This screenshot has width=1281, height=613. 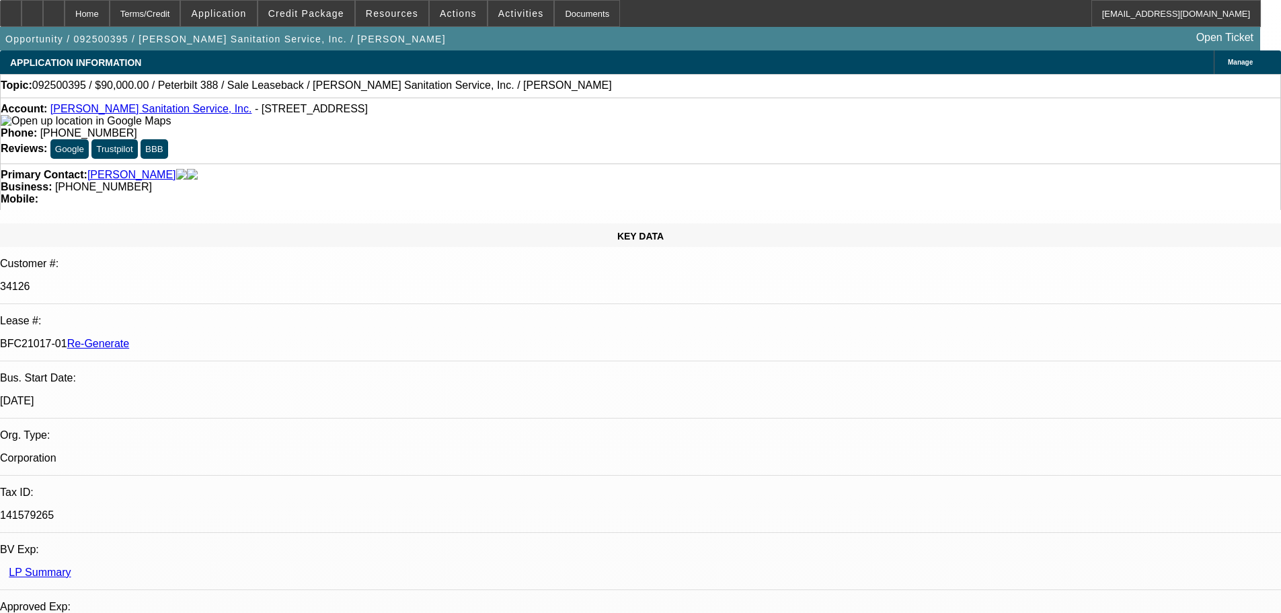 I want to click on span: Actions, so click(x=458, y=13).